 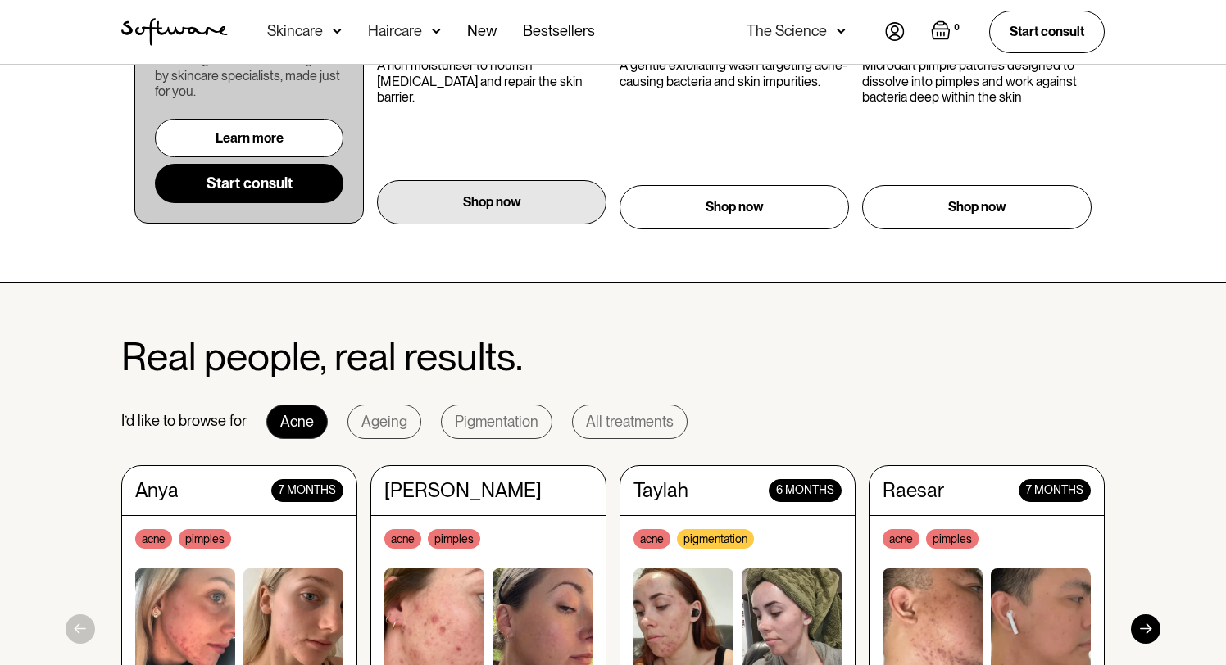 What do you see at coordinates (629, 422) in the screenshot?
I see `div: All treatments` at bounding box center [629, 422].